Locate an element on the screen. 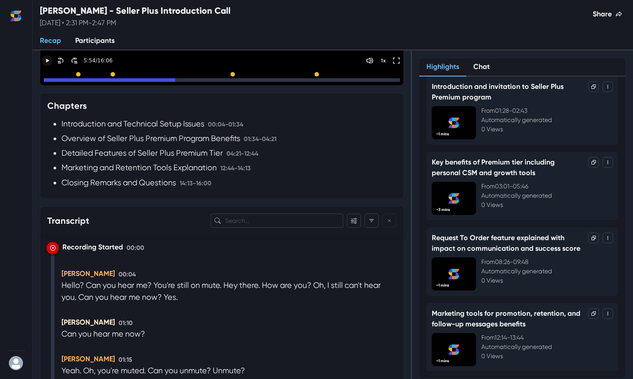 This screenshot has width=633, height=379. p: Can you hear me? is located at coordinates (119, 285).